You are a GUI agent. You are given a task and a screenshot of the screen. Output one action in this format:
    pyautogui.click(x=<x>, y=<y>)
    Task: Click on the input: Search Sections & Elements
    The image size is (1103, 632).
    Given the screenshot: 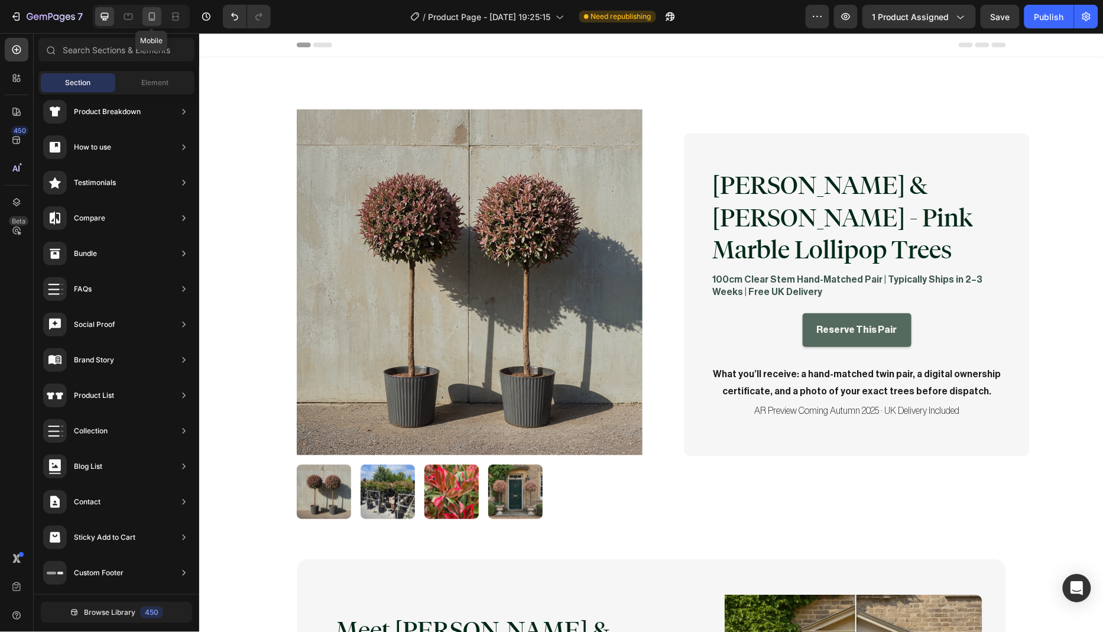 What is the action you would take?
    pyautogui.click(x=116, y=50)
    